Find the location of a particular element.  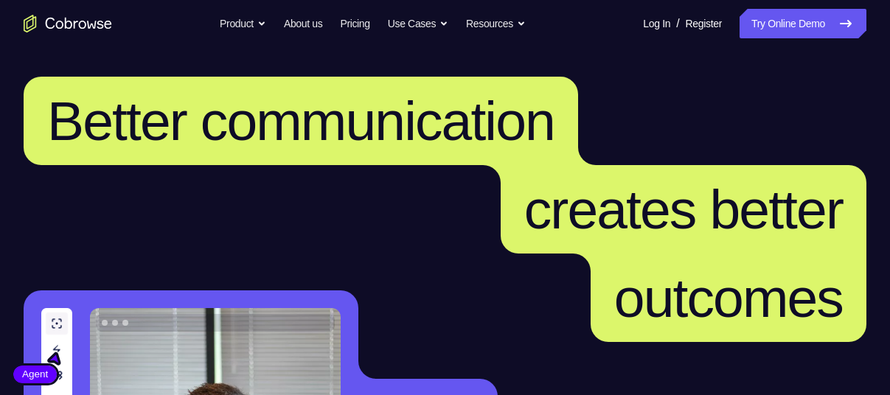

span: creates better is located at coordinates (683, 209).